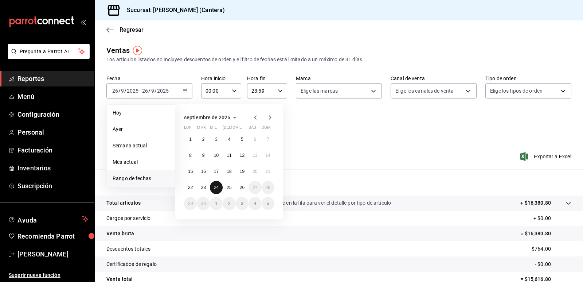 The width and height of the screenshot is (583, 282). Describe the element at coordinates (216, 203) in the screenshot. I see `abbr: 1 de octubre de 2025` at that location.